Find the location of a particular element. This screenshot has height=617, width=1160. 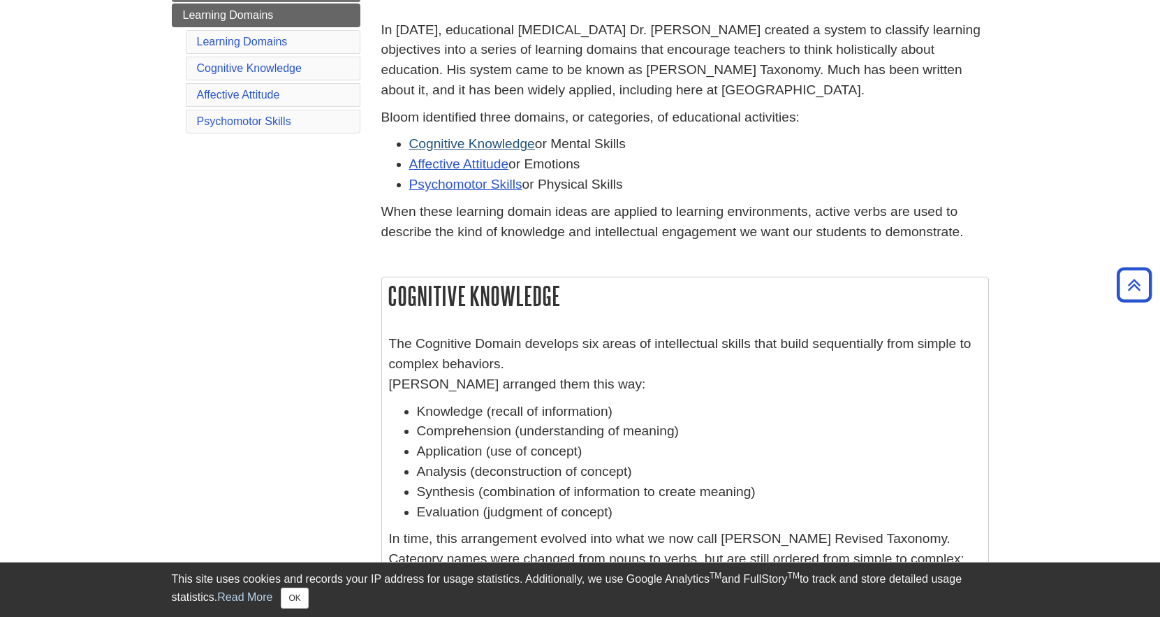

button: Close is located at coordinates (294, 598).